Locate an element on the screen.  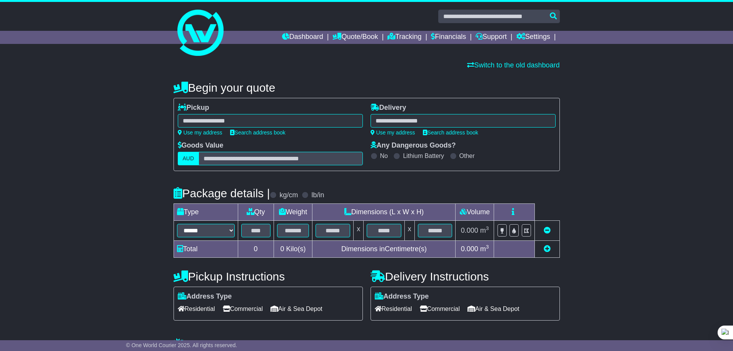
label: Delivery is located at coordinates (388, 108).